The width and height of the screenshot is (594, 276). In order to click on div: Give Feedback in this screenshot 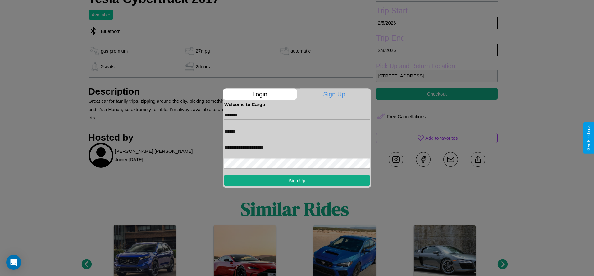, I will do `click(589, 138)`.